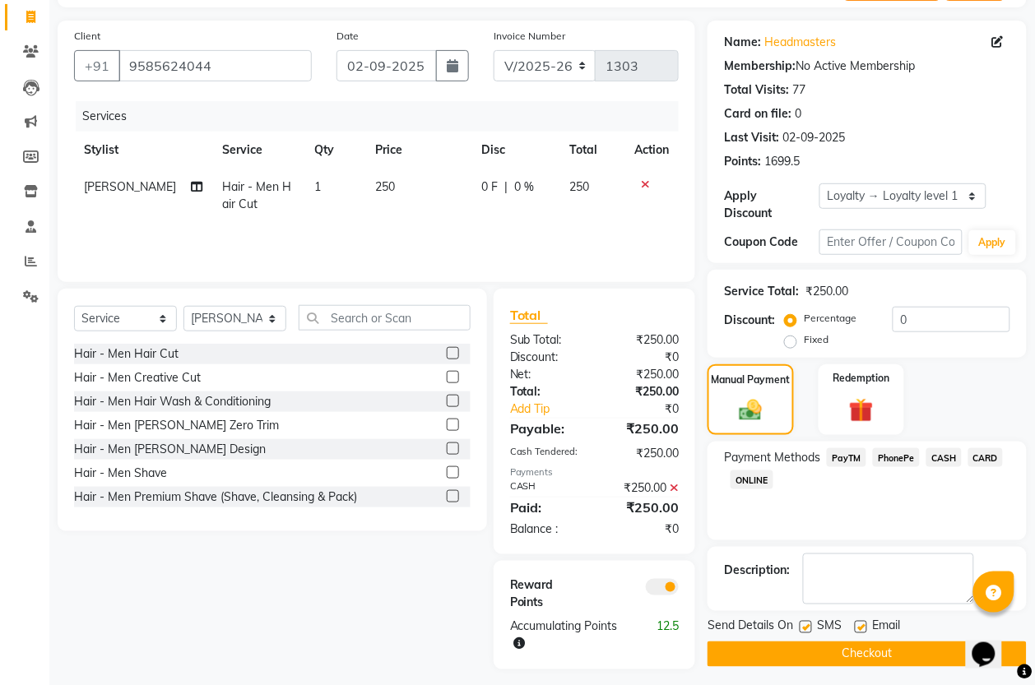  What do you see at coordinates (546, 507) in the screenshot?
I see `div: Paid:` at bounding box center [546, 507].